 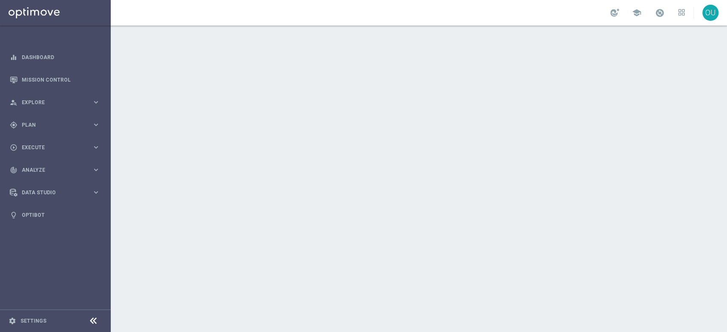 I want to click on span: Data Studio, so click(x=57, y=193).